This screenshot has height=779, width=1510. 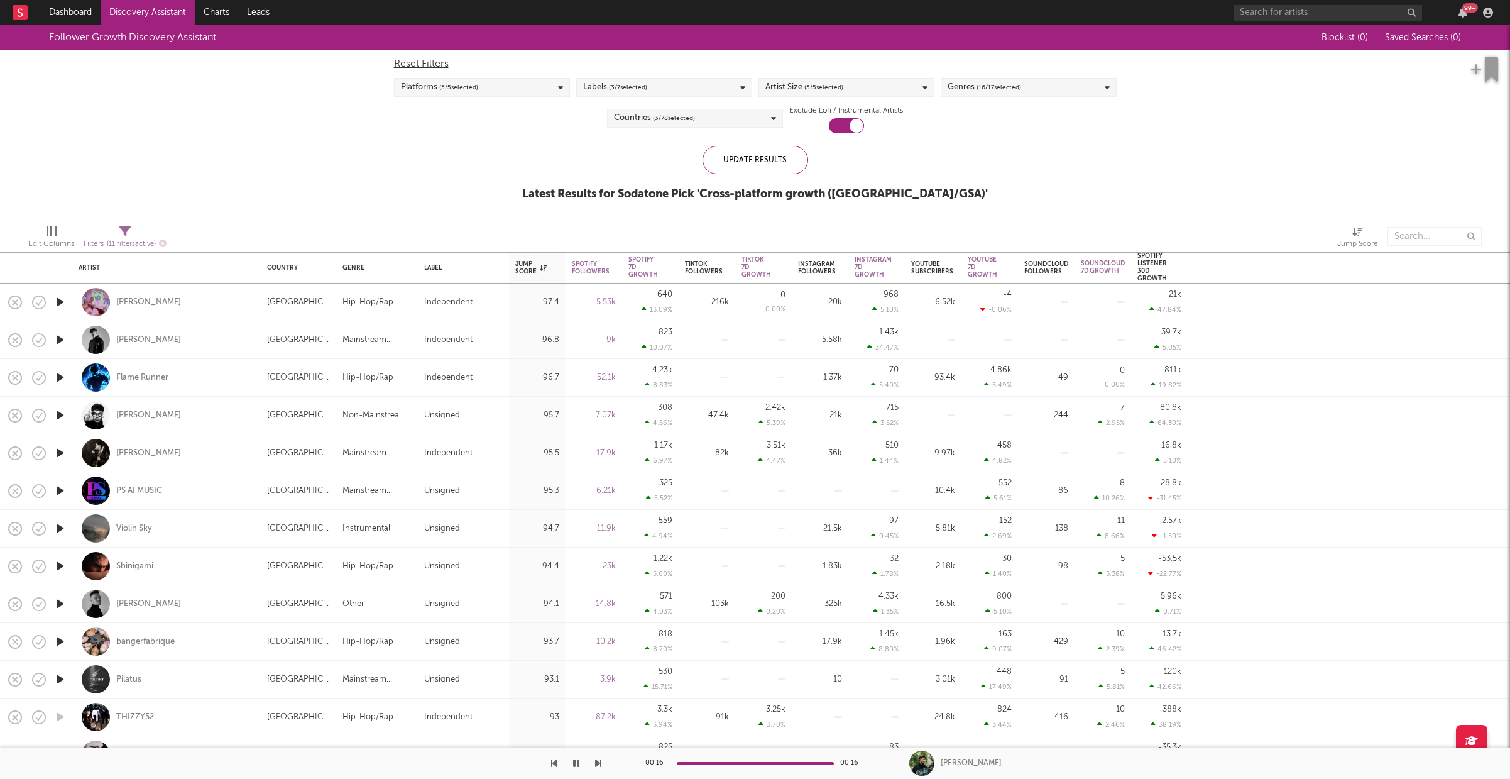 I want to click on div: 5.10 %, so click(x=886, y=309).